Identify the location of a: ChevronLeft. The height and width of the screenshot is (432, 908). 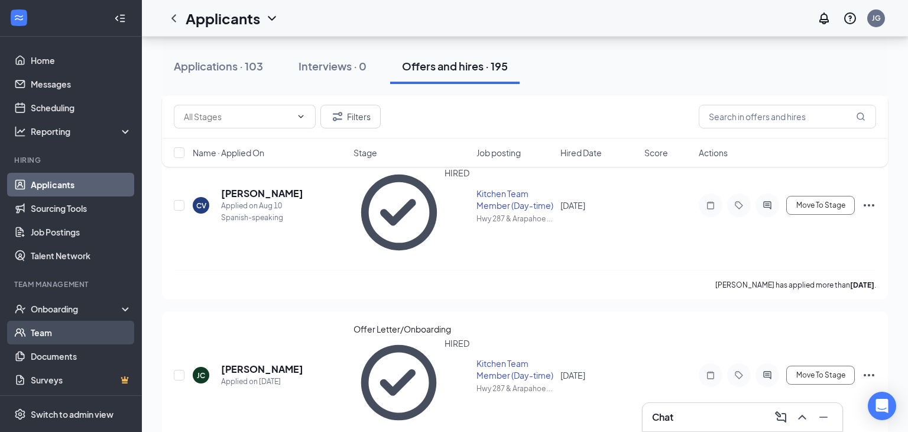
(174, 18).